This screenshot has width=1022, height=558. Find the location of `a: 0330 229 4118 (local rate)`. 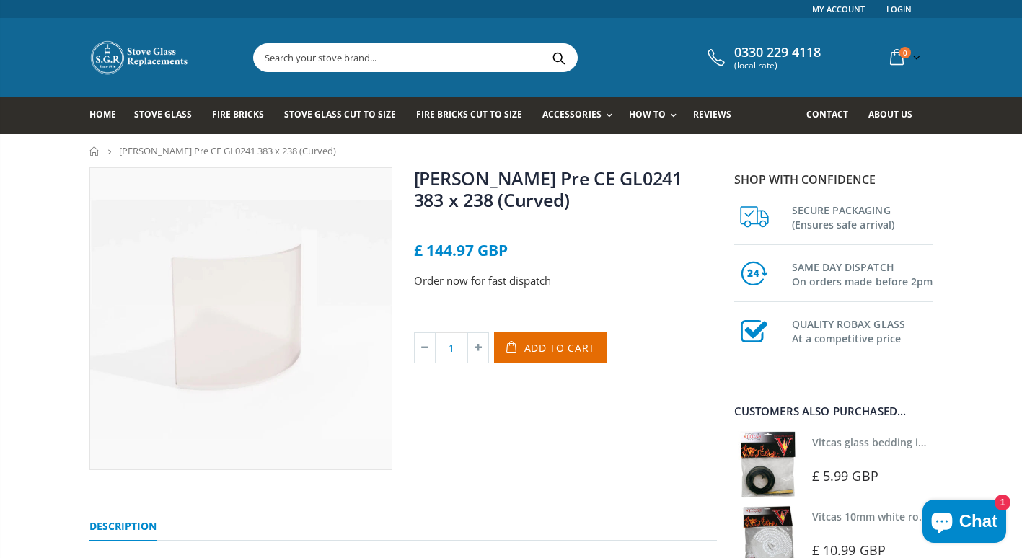

a: 0330 229 4118 (local rate) is located at coordinates (762, 58).